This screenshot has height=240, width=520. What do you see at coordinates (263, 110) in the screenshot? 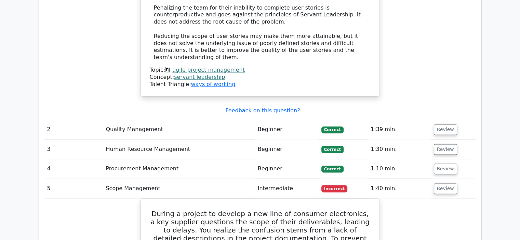
I see `u: Feedback on this question?` at bounding box center [263, 110].